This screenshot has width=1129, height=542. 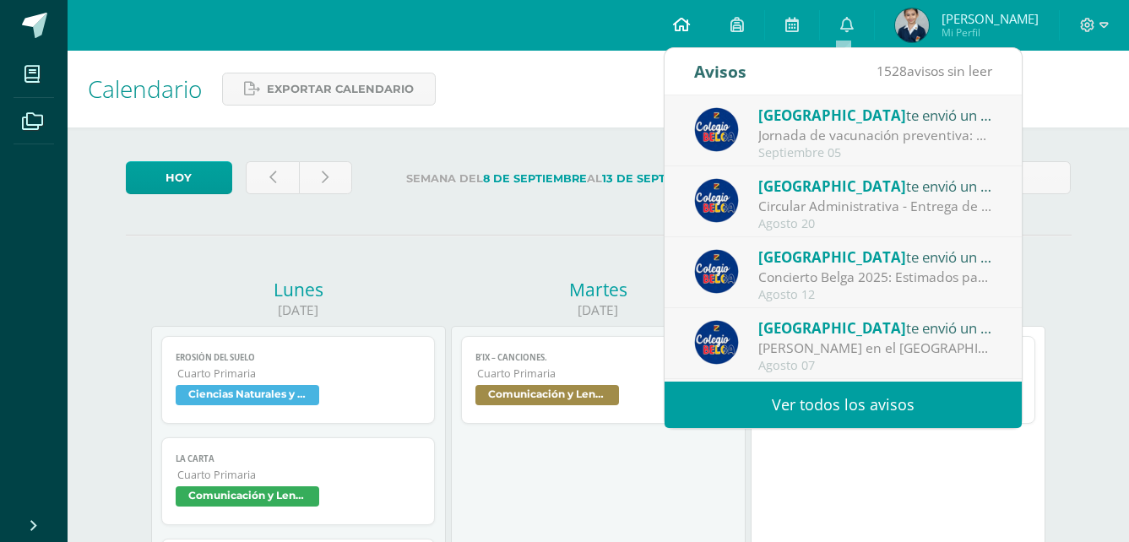 I want to click on label: Semana del al, so click(x=558, y=178).